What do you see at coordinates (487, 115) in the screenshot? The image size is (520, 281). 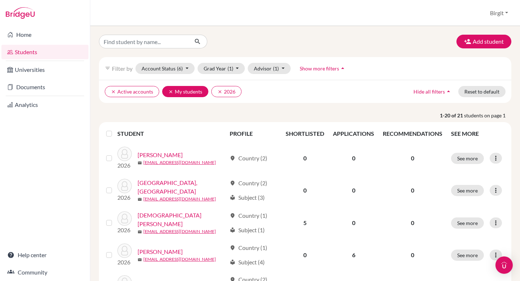 I see `span: students on page 1` at bounding box center [487, 115].